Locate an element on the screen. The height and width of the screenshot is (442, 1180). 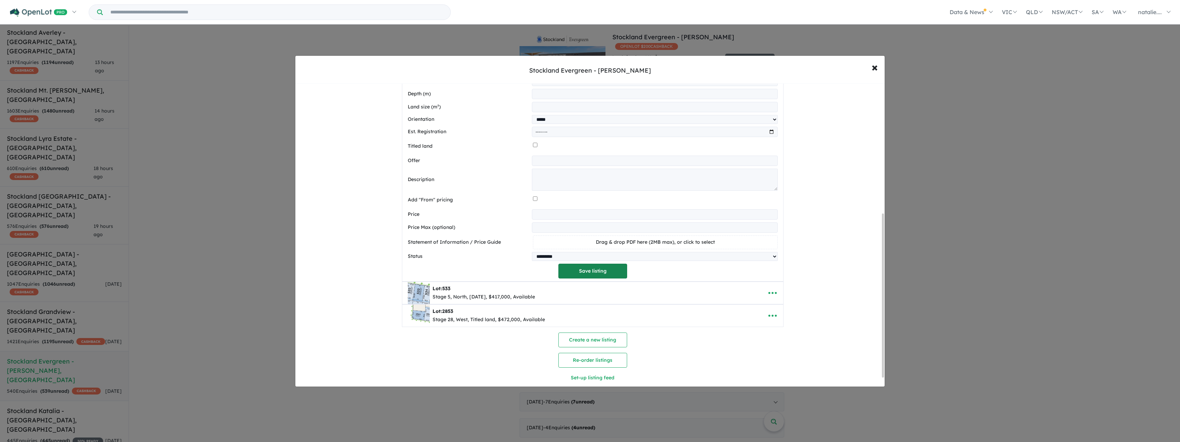
span: Drag & drop PDF here (2MB max), or click to select is located at coordinates (656, 242).